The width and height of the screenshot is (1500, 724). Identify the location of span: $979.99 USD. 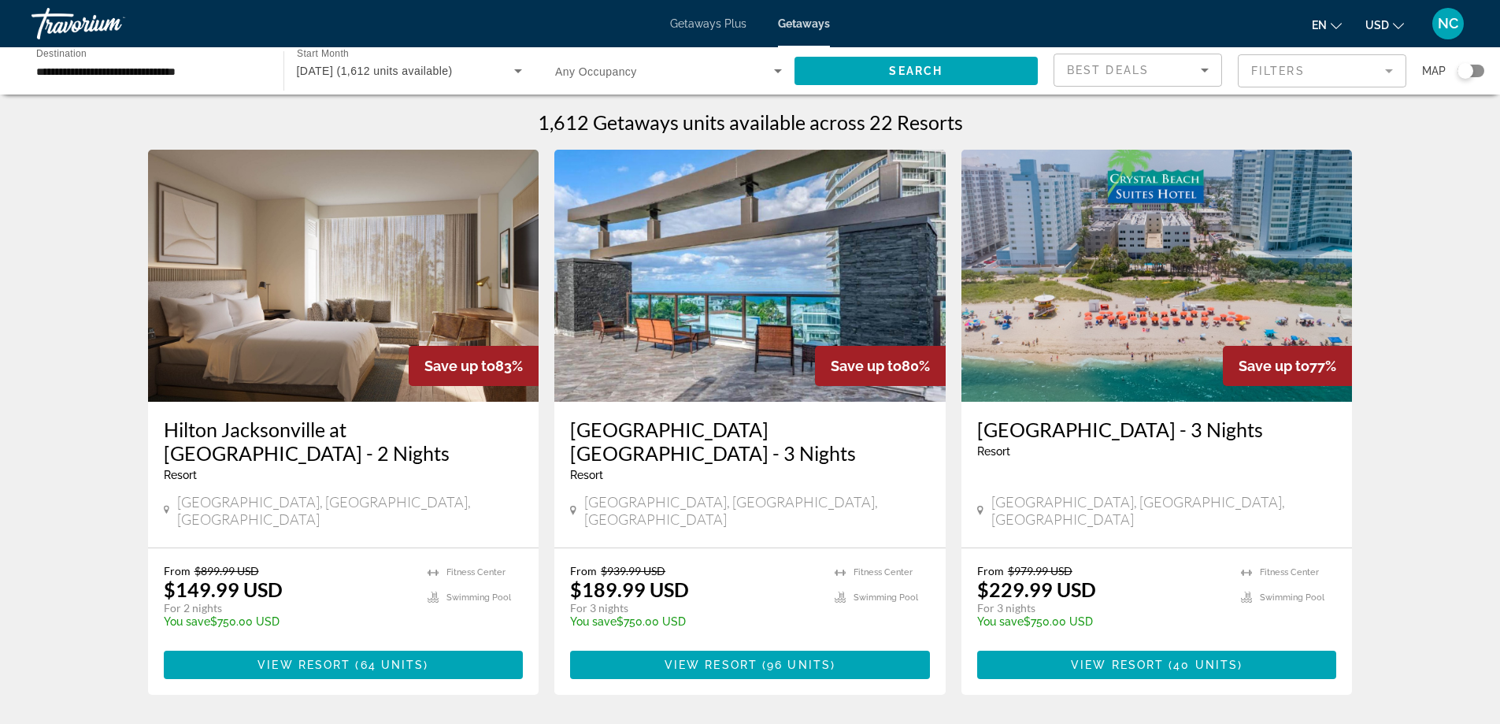
(1040, 570).